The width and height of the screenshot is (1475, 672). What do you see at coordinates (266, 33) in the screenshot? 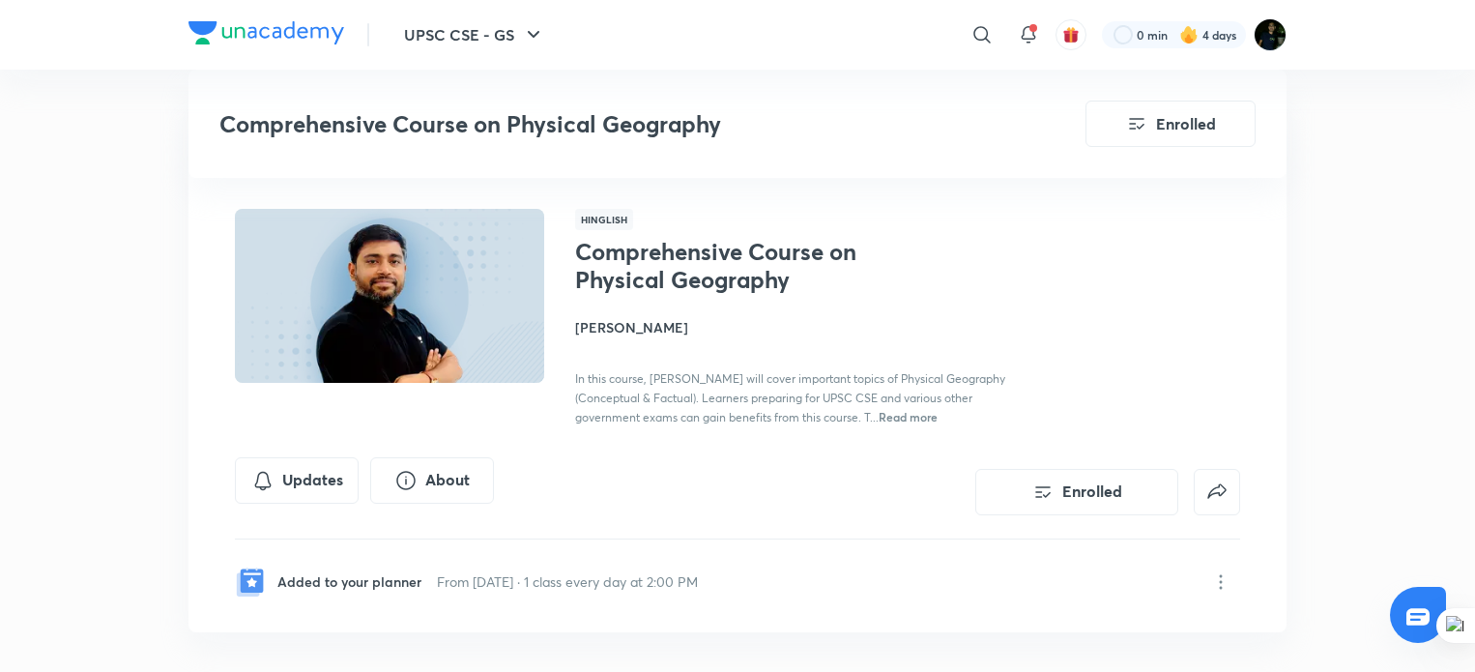
I see `img: Company Logo` at bounding box center [266, 33].